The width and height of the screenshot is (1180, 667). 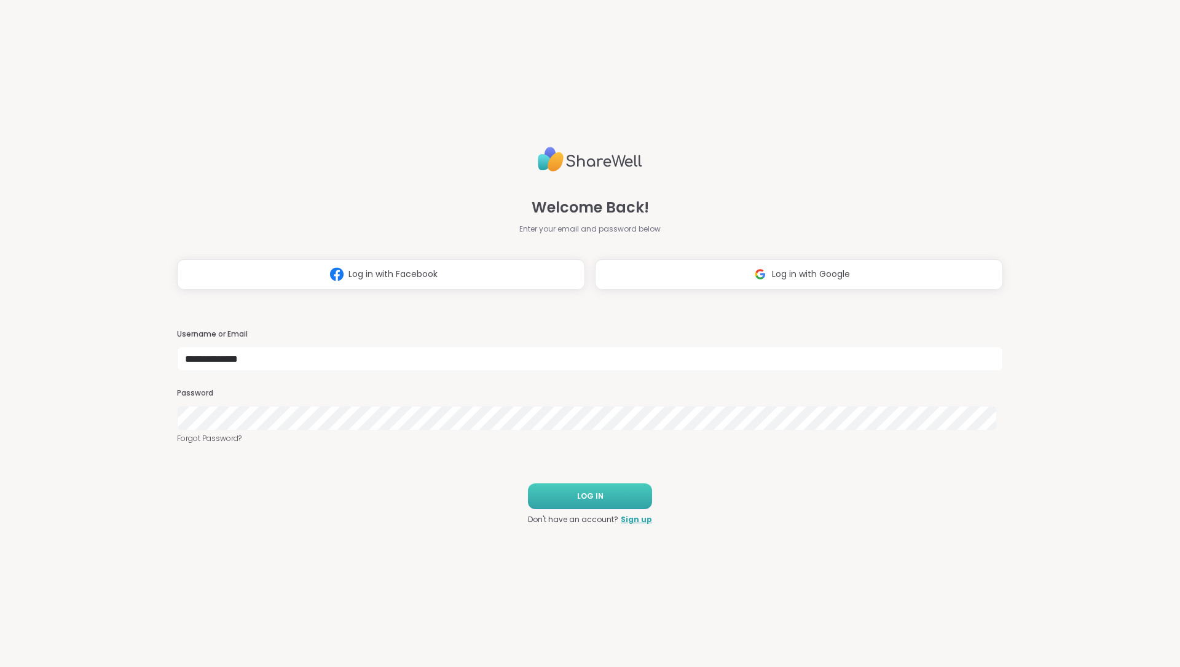 I want to click on button: Log in with Google, so click(x=799, y=275).